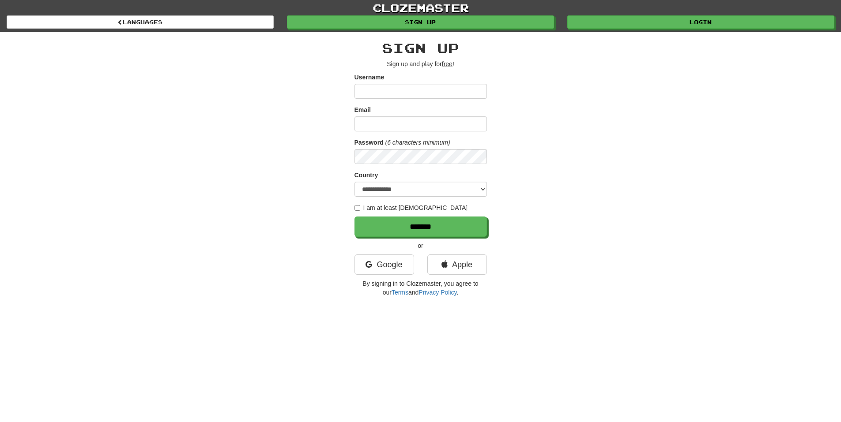 This screenshot has width=841, height=422. Describe the element at coordinates (701, 22) in the screenshot. I see `a: Login` at that location.